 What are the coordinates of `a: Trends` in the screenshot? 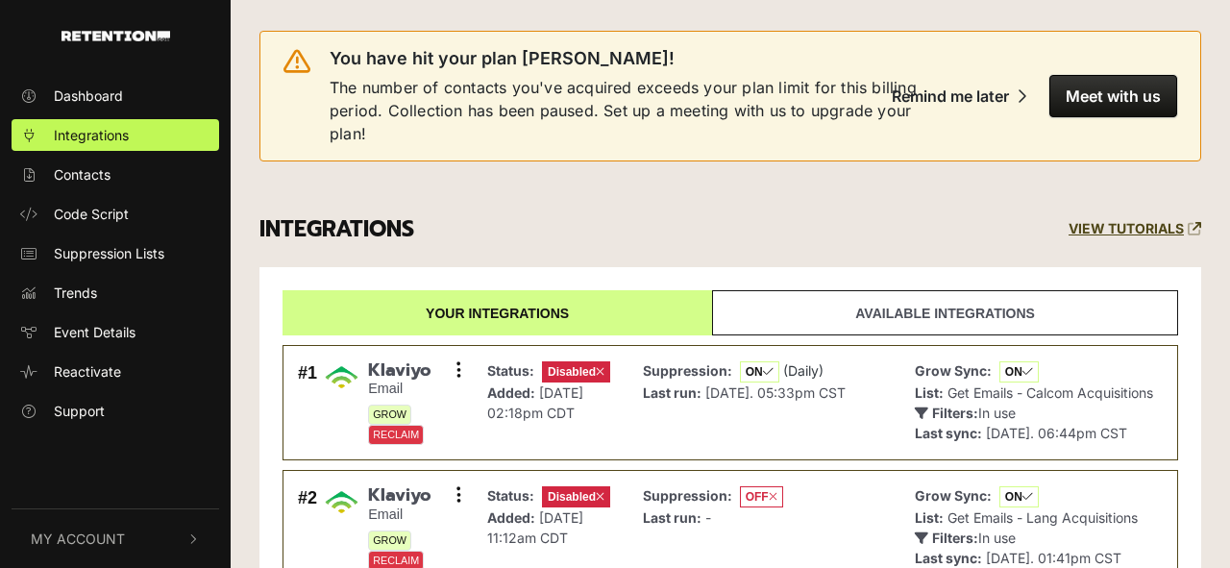 It's located at (115, 292).